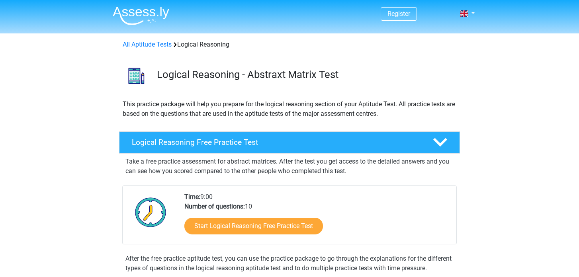  What do you see at coordinates (398, 14) in the screenshot?
I see `a: Register` at bounding box center [398, 14].